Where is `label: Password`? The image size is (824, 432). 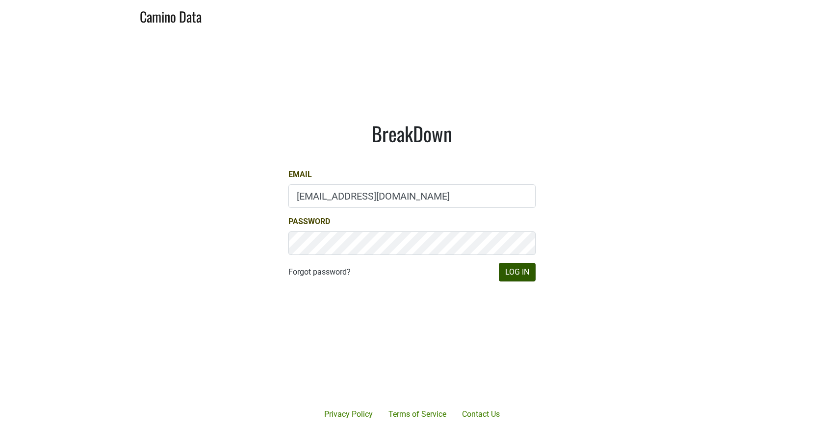 label: Password is located at coordinates (309, 222).